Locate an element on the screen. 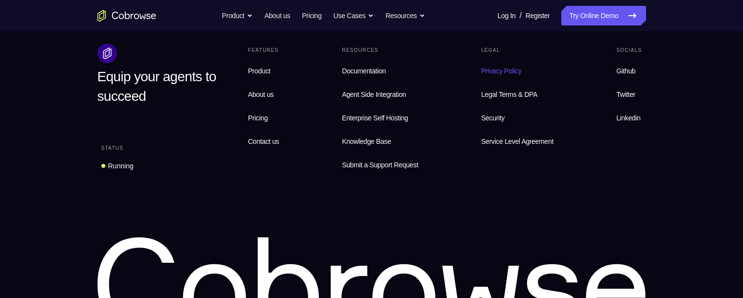  a: Log In is located at coordinates (506, 16).